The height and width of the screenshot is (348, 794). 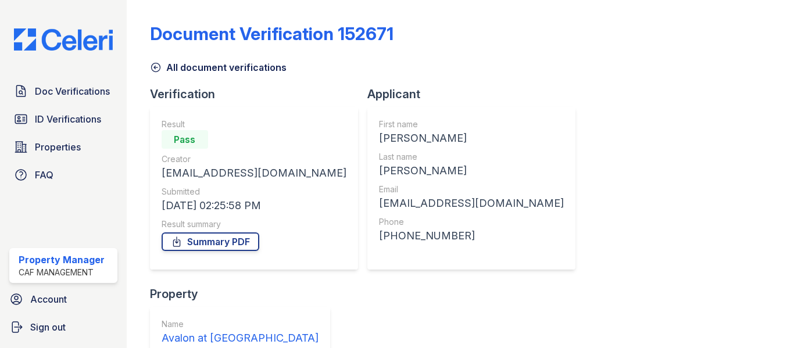 I want to click on span: Sign out, so click(x=48, y=327).